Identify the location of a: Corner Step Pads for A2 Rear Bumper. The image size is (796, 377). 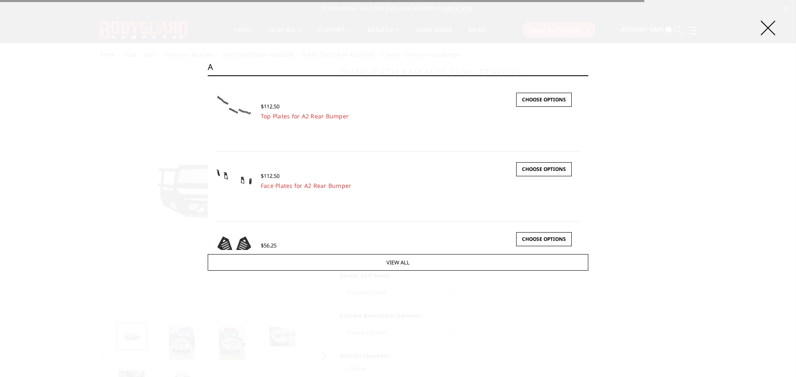
(234, 247).